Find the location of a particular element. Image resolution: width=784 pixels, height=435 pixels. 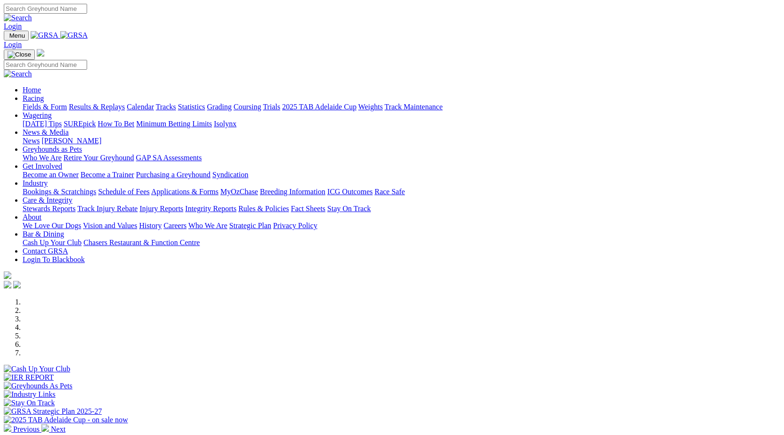

a: Bar & Dining is located at coordinates (43, 234).